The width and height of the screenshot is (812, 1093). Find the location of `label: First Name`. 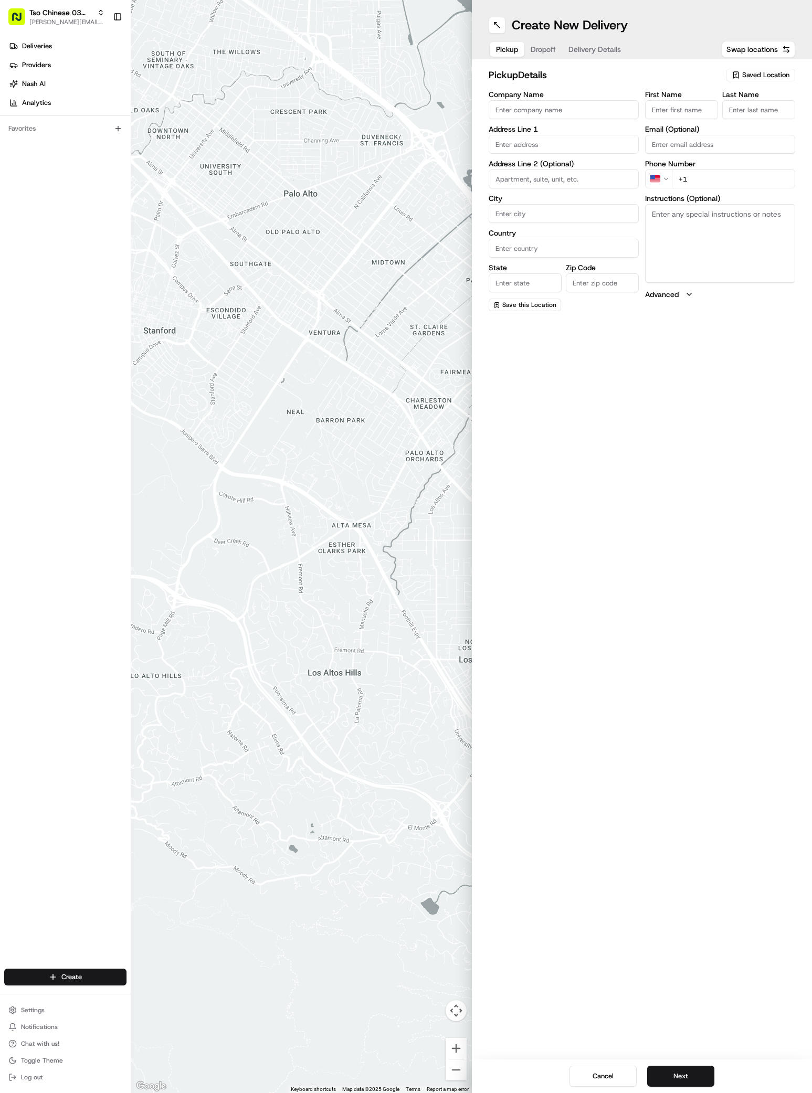

label: First Name is located at coordinates (681, 94).